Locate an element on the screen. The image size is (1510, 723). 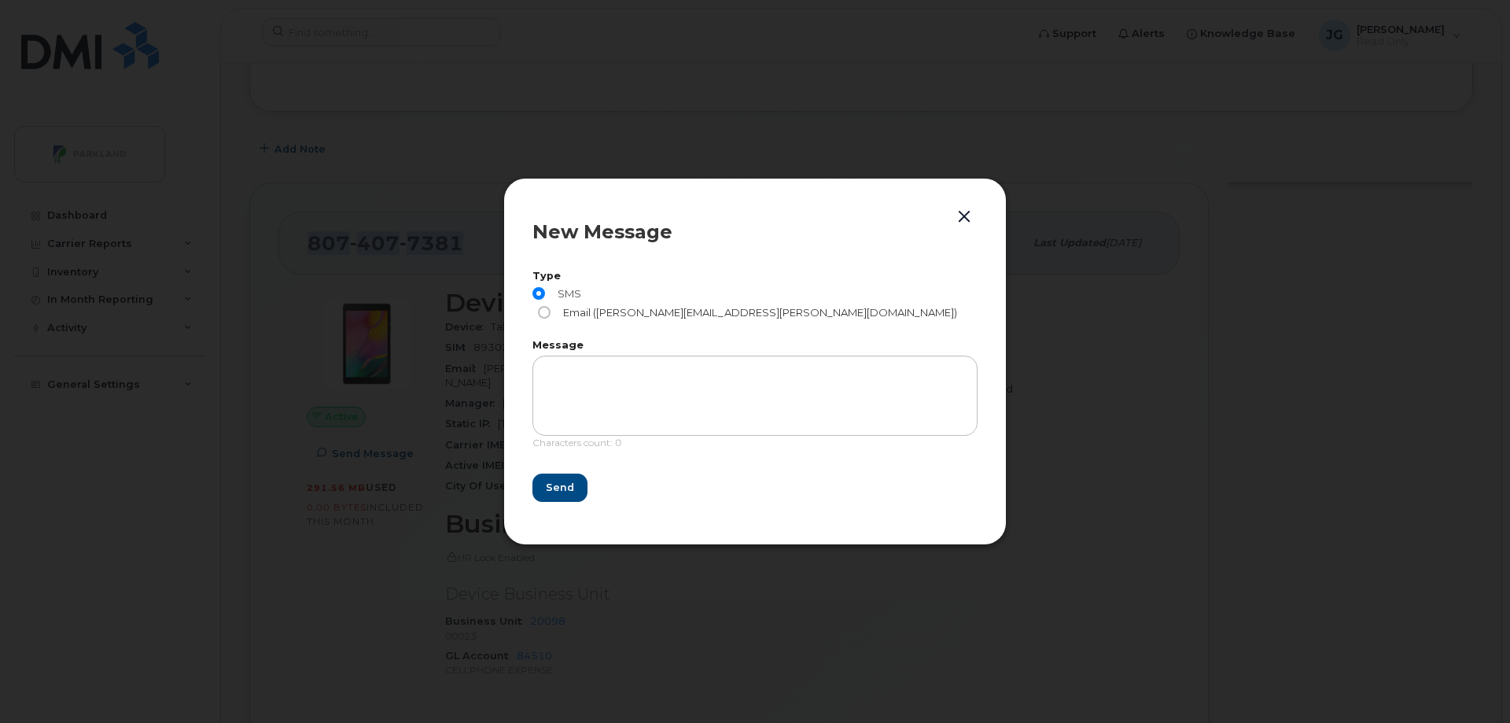
div: Characters count: 0 is located at coordinates (755, 447).